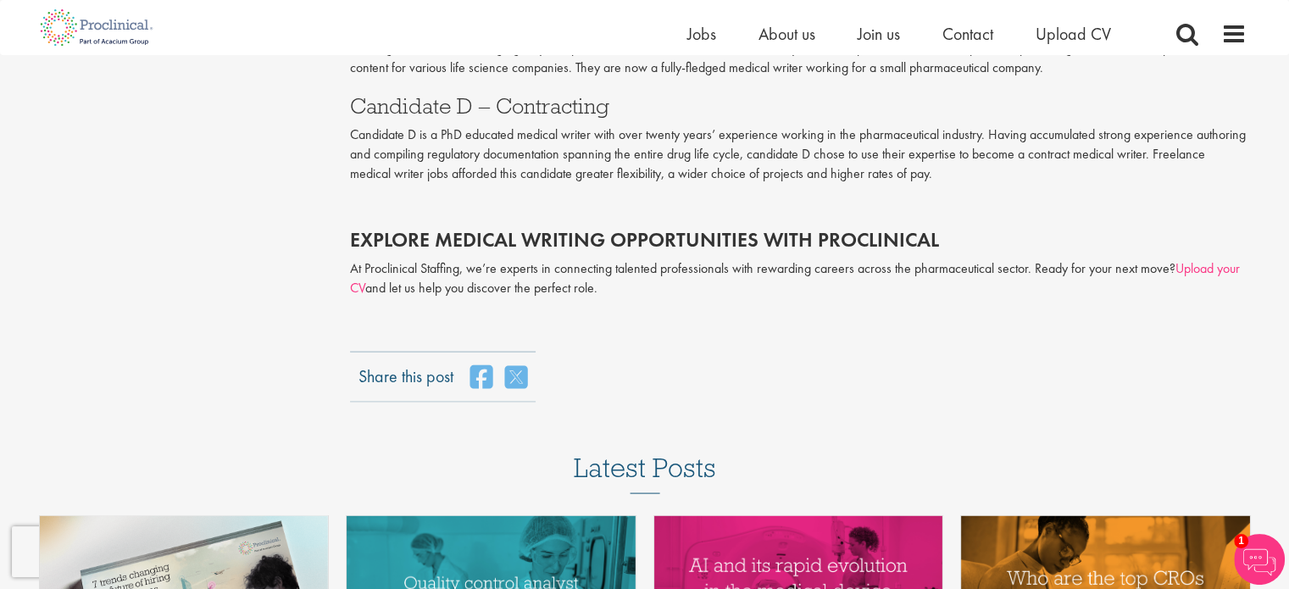  I want to click on span: Join us, so click(879, 34).